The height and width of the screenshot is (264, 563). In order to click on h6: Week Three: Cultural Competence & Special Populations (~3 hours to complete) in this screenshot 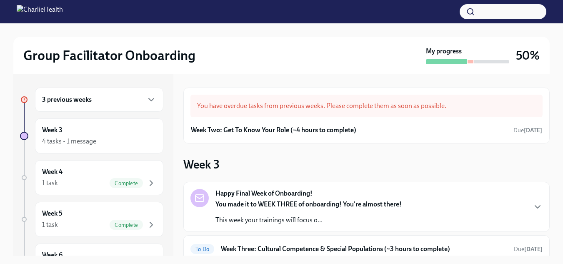, I will do `click(364, 249)`.